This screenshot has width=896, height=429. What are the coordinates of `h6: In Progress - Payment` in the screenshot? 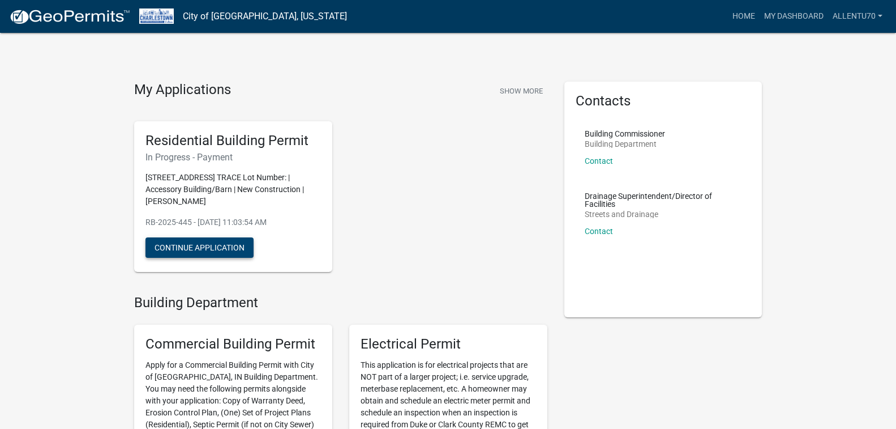 It's located at (233, 157).